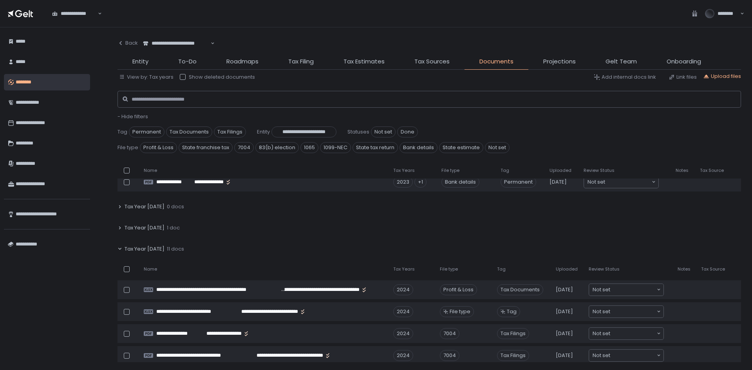 The height and width of the screenshot is (370, 752). Describe the element at coordinates (146, 77) in the screenshot. I see `div: View by: Tax years` at that location.